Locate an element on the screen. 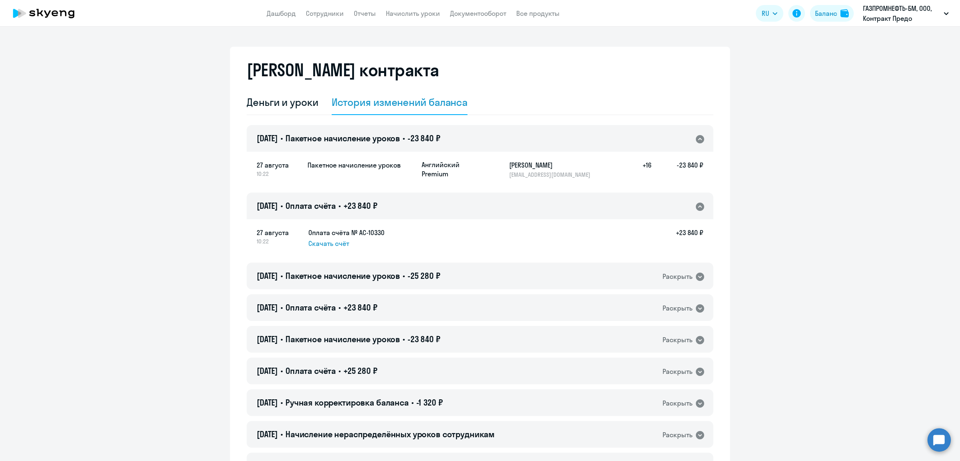 The height and width of the screenshot is (461, 960). a: Сотрудники is located at coordinates (324, 13).